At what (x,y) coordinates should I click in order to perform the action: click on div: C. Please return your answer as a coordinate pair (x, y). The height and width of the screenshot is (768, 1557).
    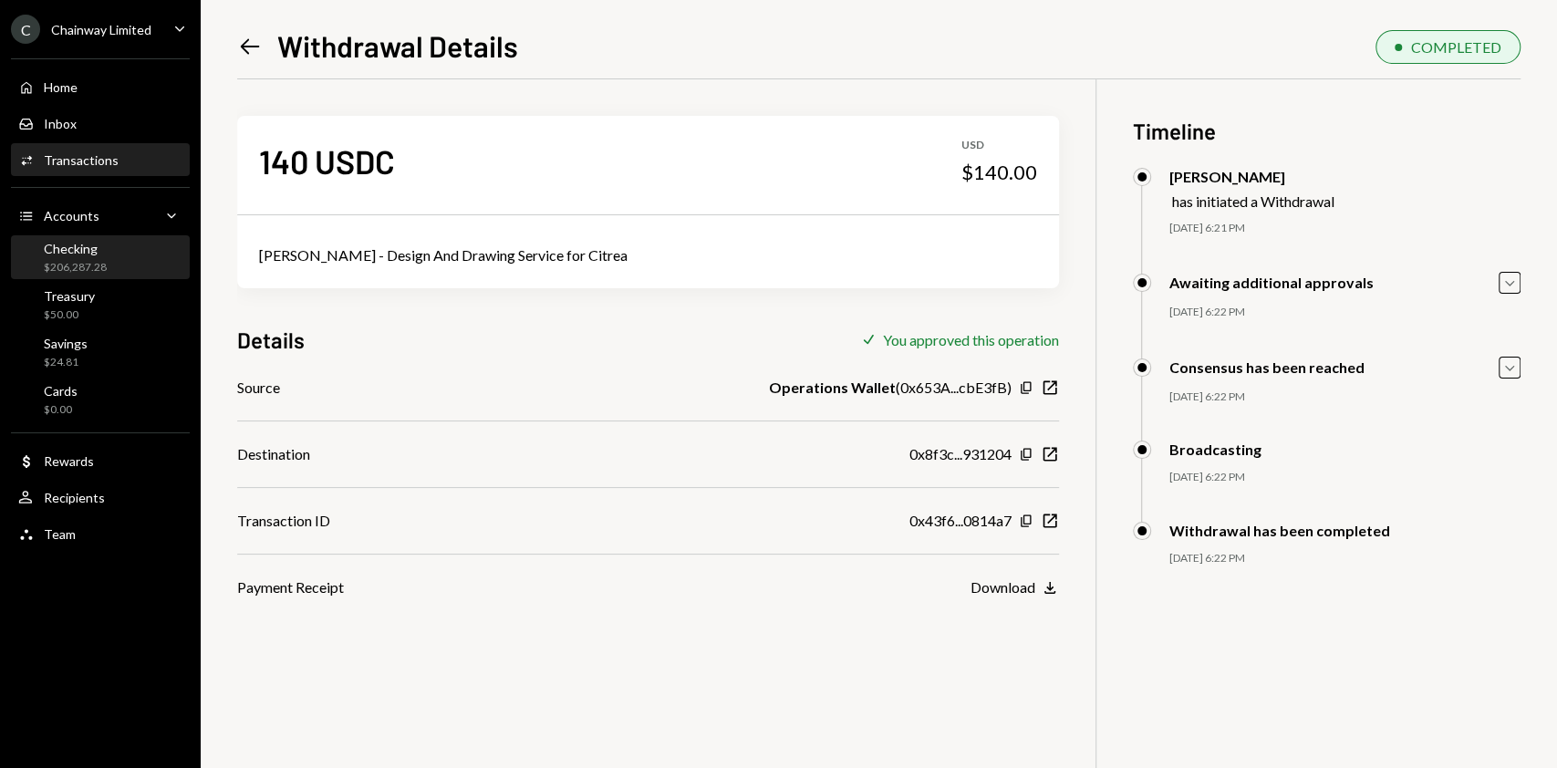
    Looking at the image, I should click on (26, 29).